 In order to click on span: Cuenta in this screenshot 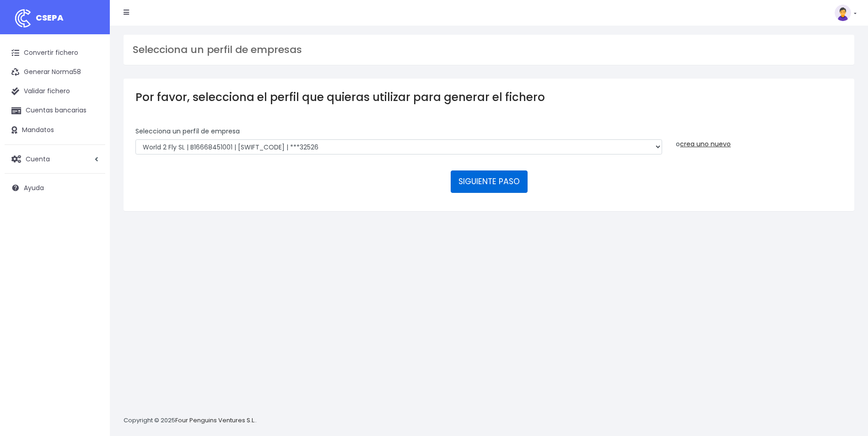, I will do `click(38, 159)`.